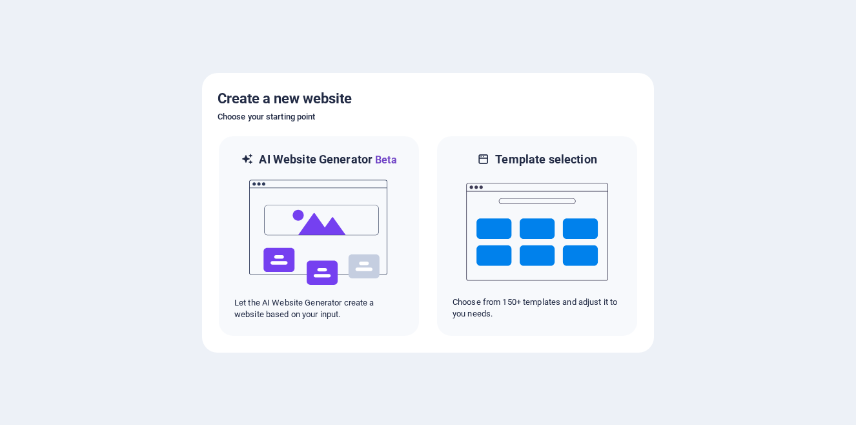 The height and width of the screenshot is (425, 856). Describe the element at coordinates (319, 232) in the screenshot. I see `img: ai` at that location.